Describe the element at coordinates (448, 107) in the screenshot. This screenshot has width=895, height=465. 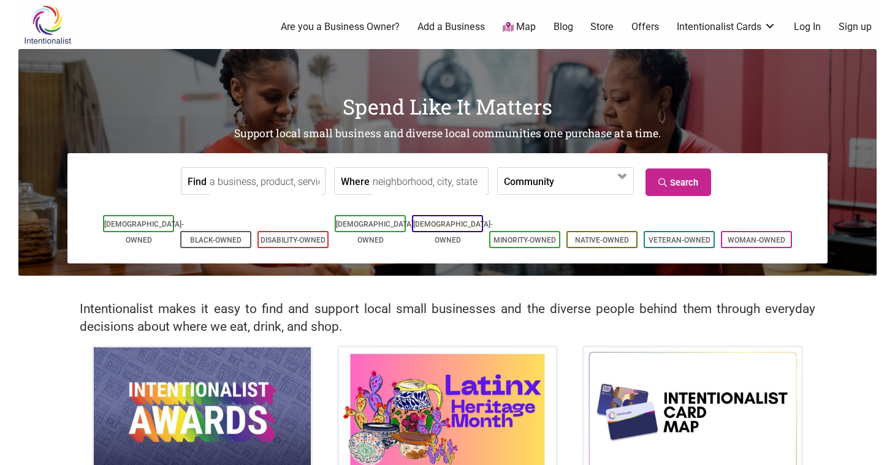
I see `h1: Spend Like It Matters` at that location.